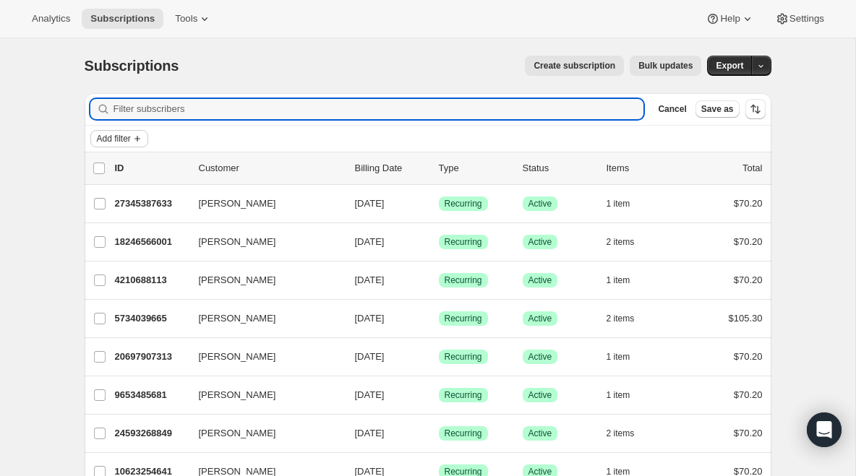 The height and width of the screenshot is (476, 856). Describe the element at coordinates (752, 168) in the screenshot. I see `p: Total` at that location.